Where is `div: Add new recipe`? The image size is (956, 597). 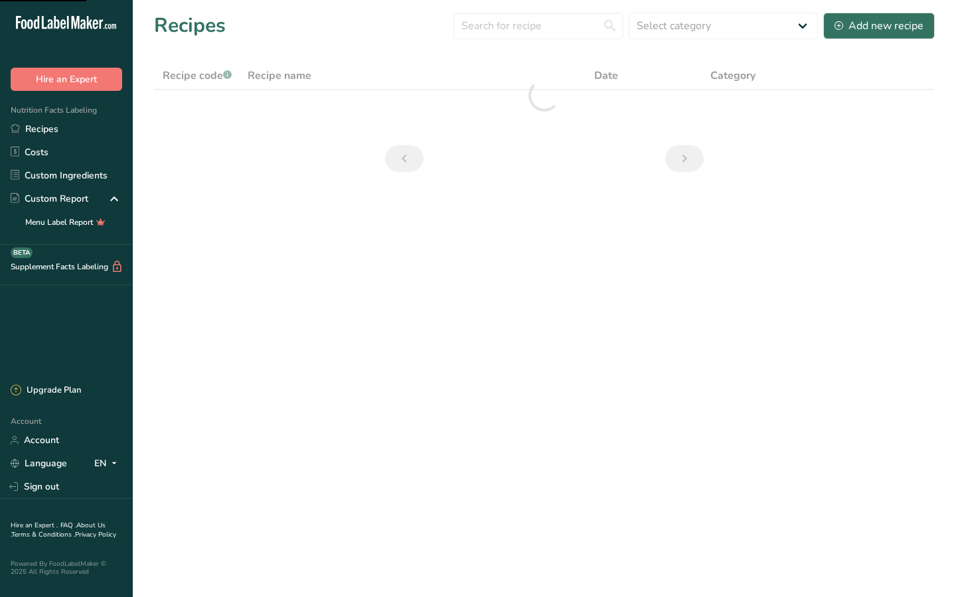
div: Add new recipe is located at coordinates (879, 26).